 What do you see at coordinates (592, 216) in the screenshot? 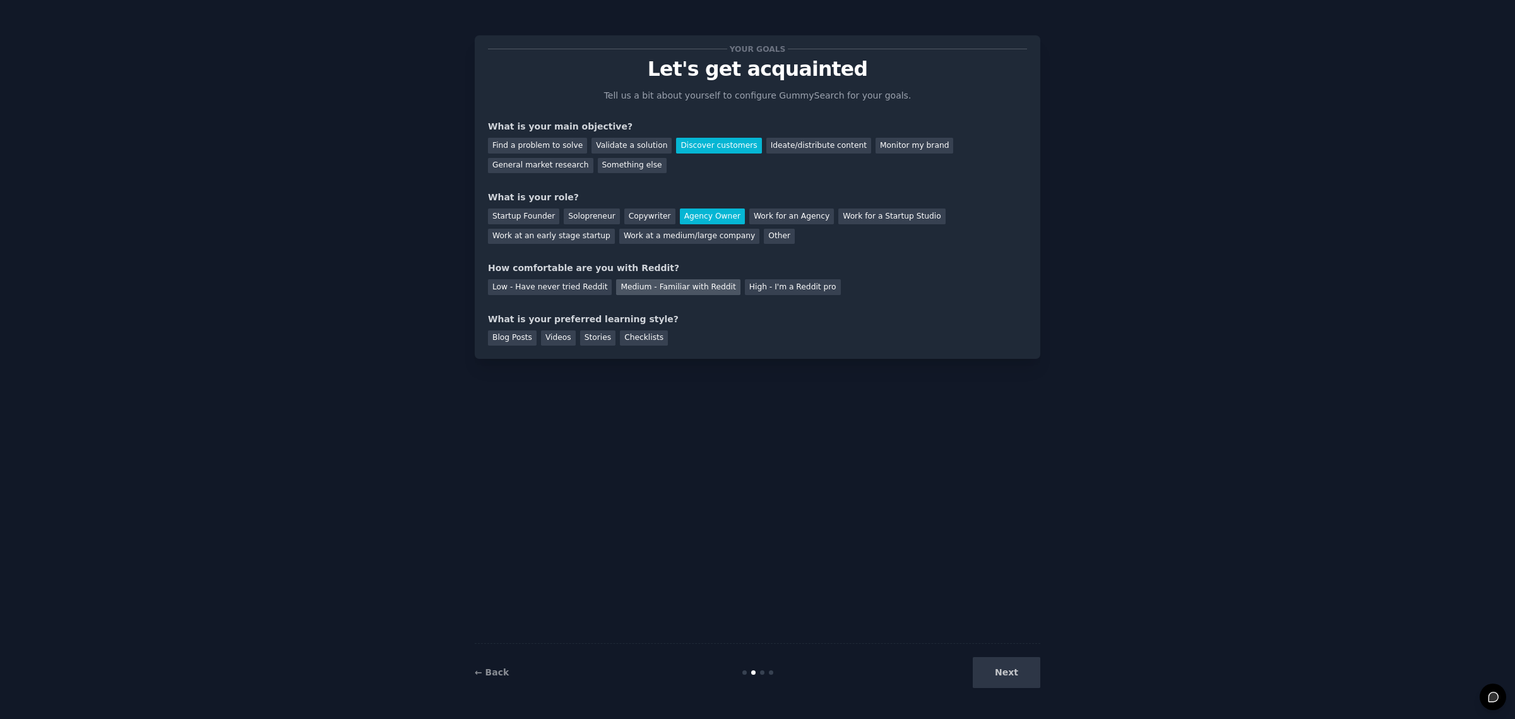
I see `div: Solopreneur` at bounding box center [592, 216].